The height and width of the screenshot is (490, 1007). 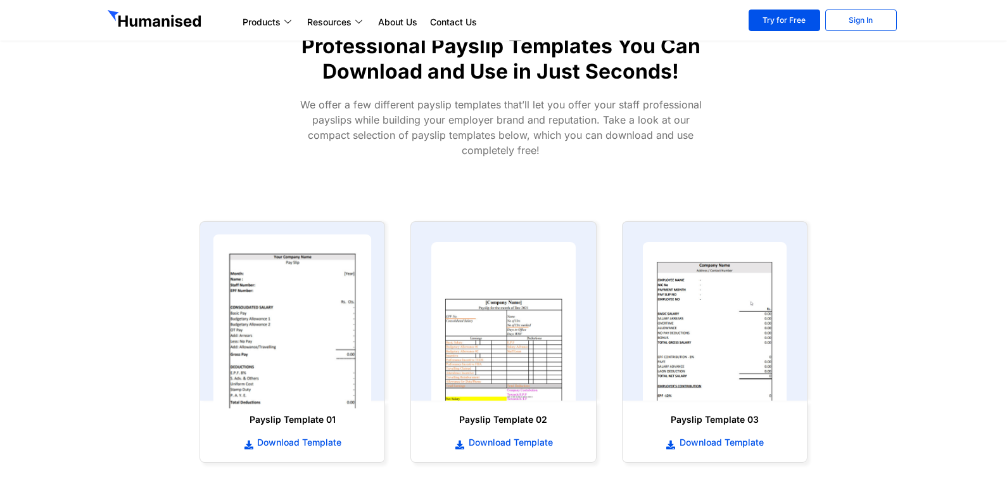 What do you see at coordinates (156, 20) in the screenshot?
I see `img: GetHumanised Logo` at bounding box center [156, 20].